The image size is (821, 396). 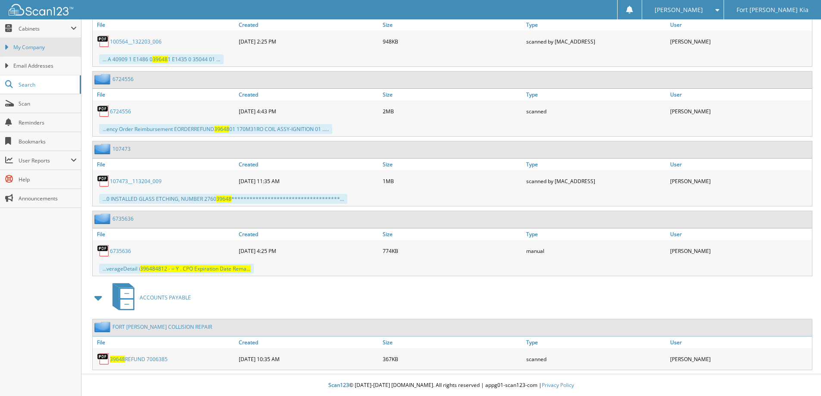 What do you see at coordinates (47, 179) in the screenshot?
I see `span: Help` at bounding box center [47, 179].